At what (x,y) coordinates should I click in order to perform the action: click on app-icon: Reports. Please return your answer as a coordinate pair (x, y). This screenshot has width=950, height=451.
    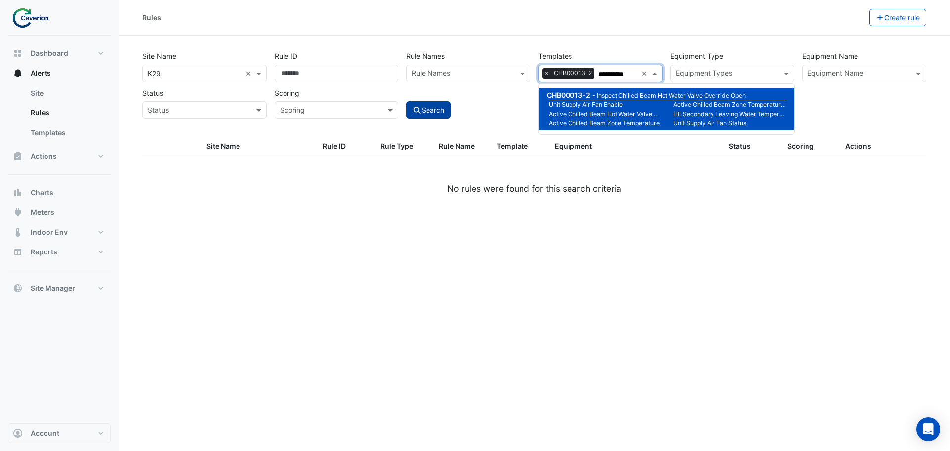
    Looking at the image, I should click on (18, 252).